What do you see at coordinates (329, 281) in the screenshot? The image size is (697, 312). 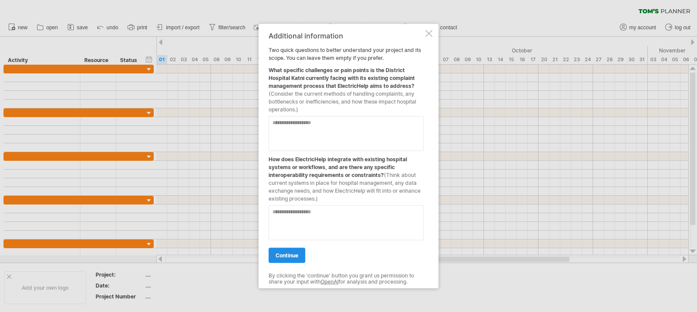 I see `a: OpenAI` at bounding box center [329, 281].